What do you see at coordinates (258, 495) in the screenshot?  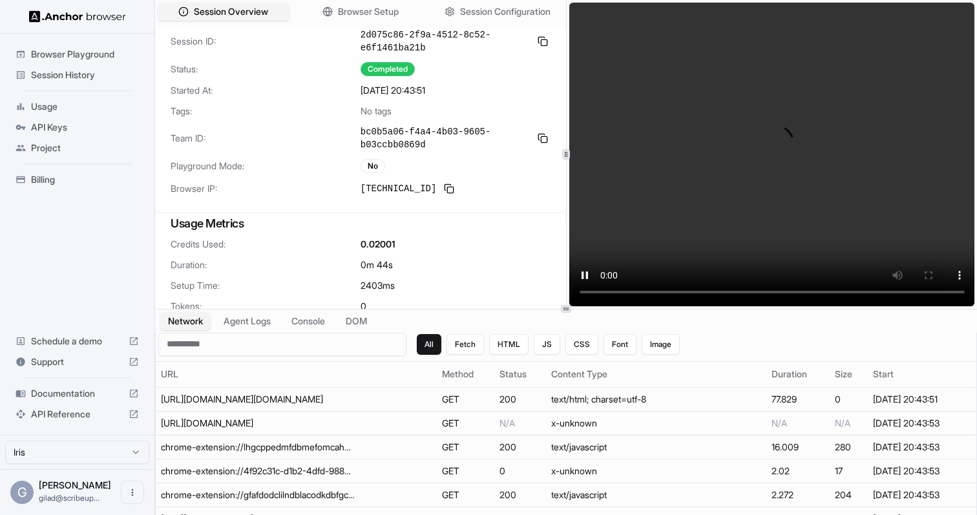 I see `div: chrome-extension://gfafdodclilndblacodkdbfgckmglnki/web_accessible_resources/google-analytics_ana...` at bounding box center [258, 495].